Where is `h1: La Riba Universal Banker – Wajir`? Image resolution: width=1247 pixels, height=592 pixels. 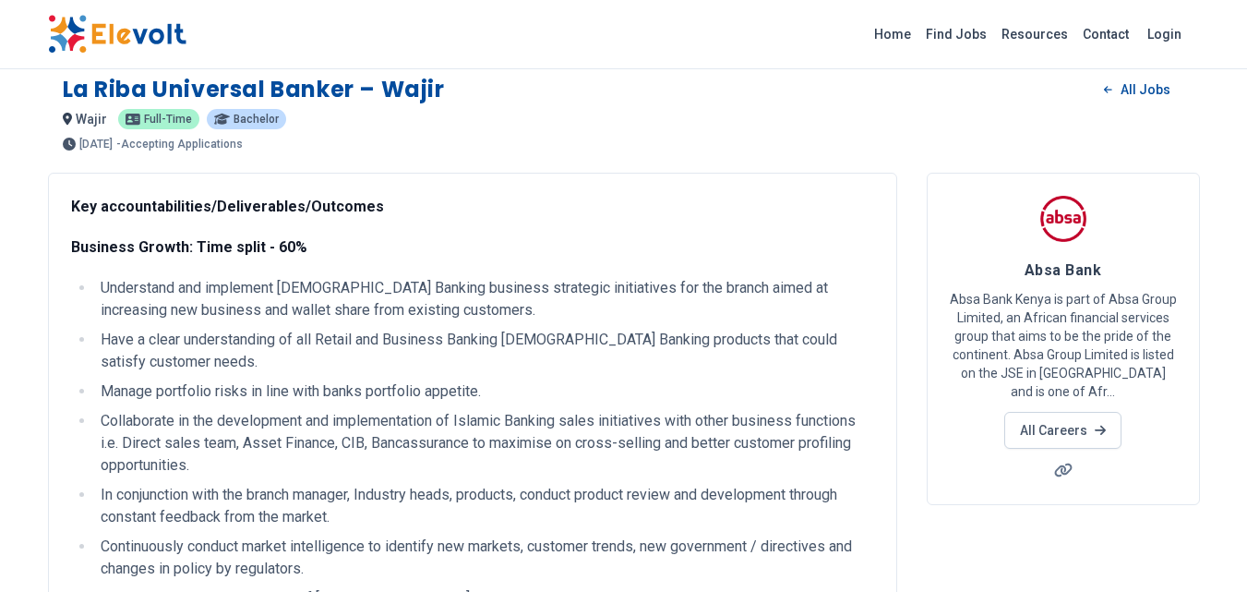
h1: La Riba Universal Banker – Wajir is located at coordinates (254, 90).